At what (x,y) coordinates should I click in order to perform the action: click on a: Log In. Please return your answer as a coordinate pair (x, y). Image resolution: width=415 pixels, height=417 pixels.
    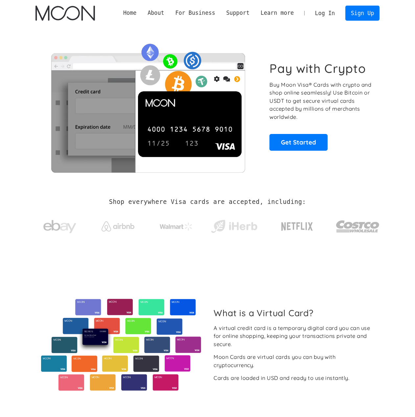
    Looking at the image, I should click on (325, 13).